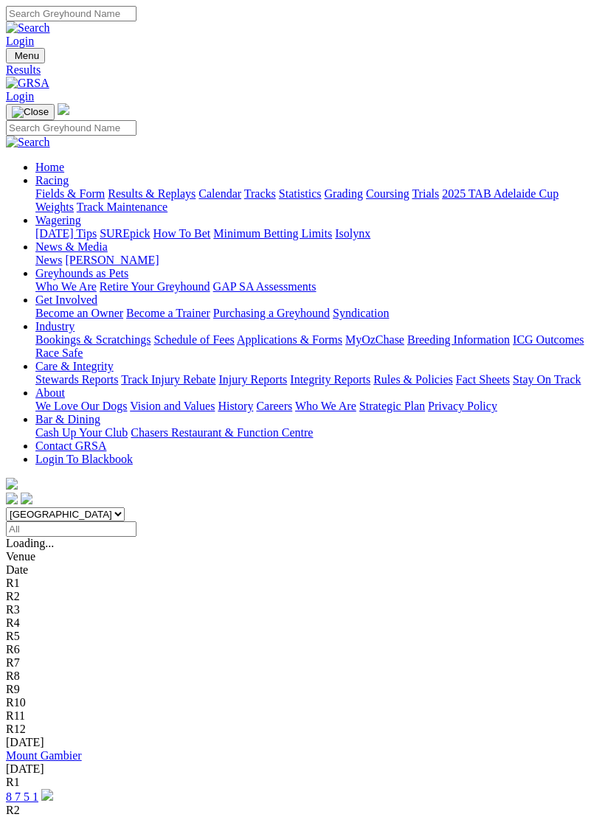 This screenshot has width=605, height=817. Describe the element at coordinates (330, 379) in the screenshot. I see `a: Integrity Reports` at that location.